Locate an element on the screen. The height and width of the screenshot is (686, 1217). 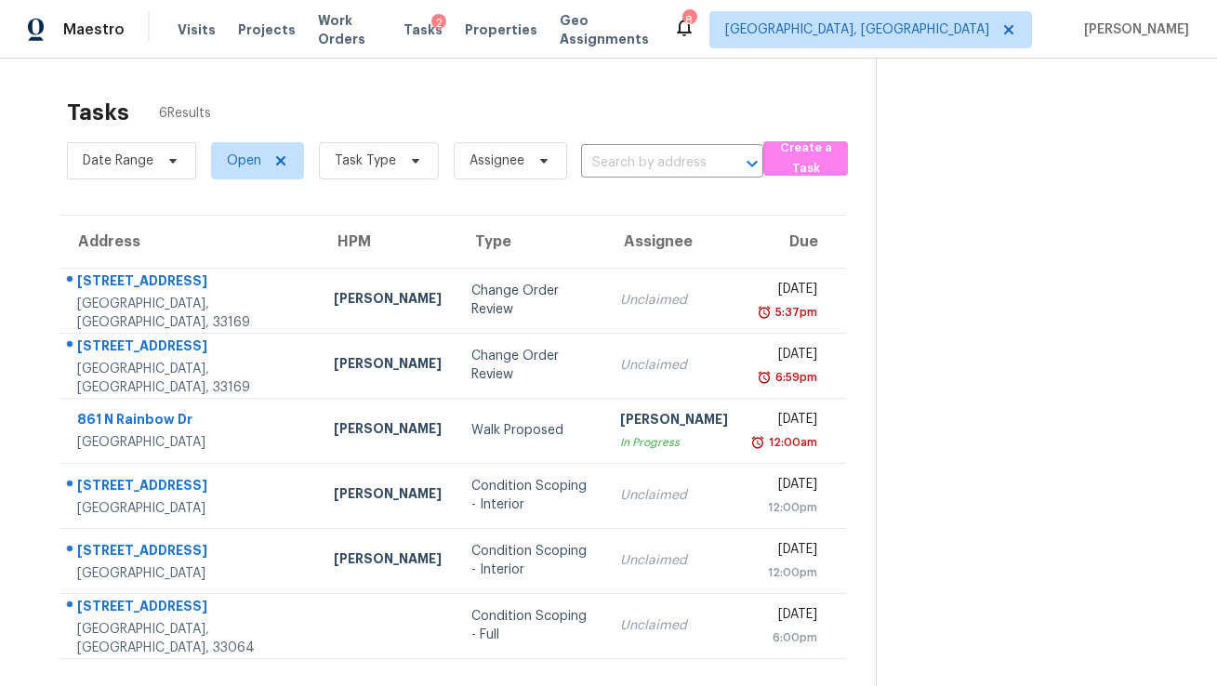
th: Due is located at coordinates (794, 242).